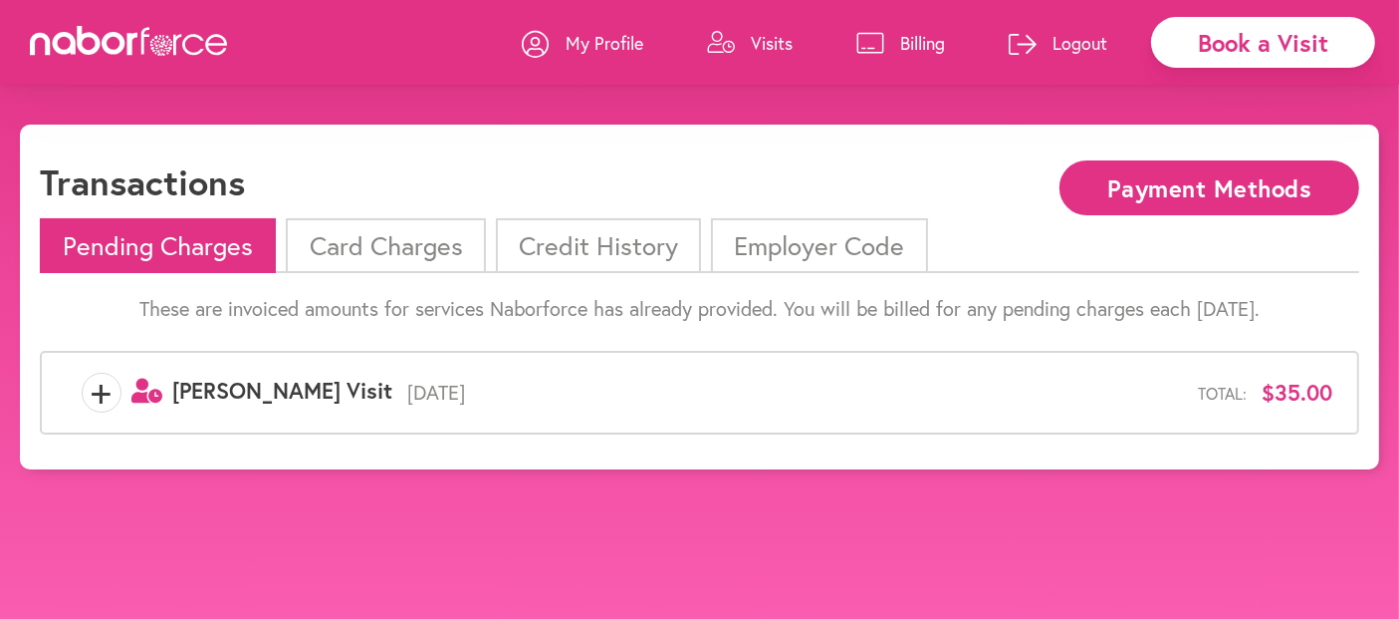 The height and width of the screenshot is (619, 1399). Describe the element at coordinates (1080, 43) in the screenshot. I see `p: Logout` at that location.